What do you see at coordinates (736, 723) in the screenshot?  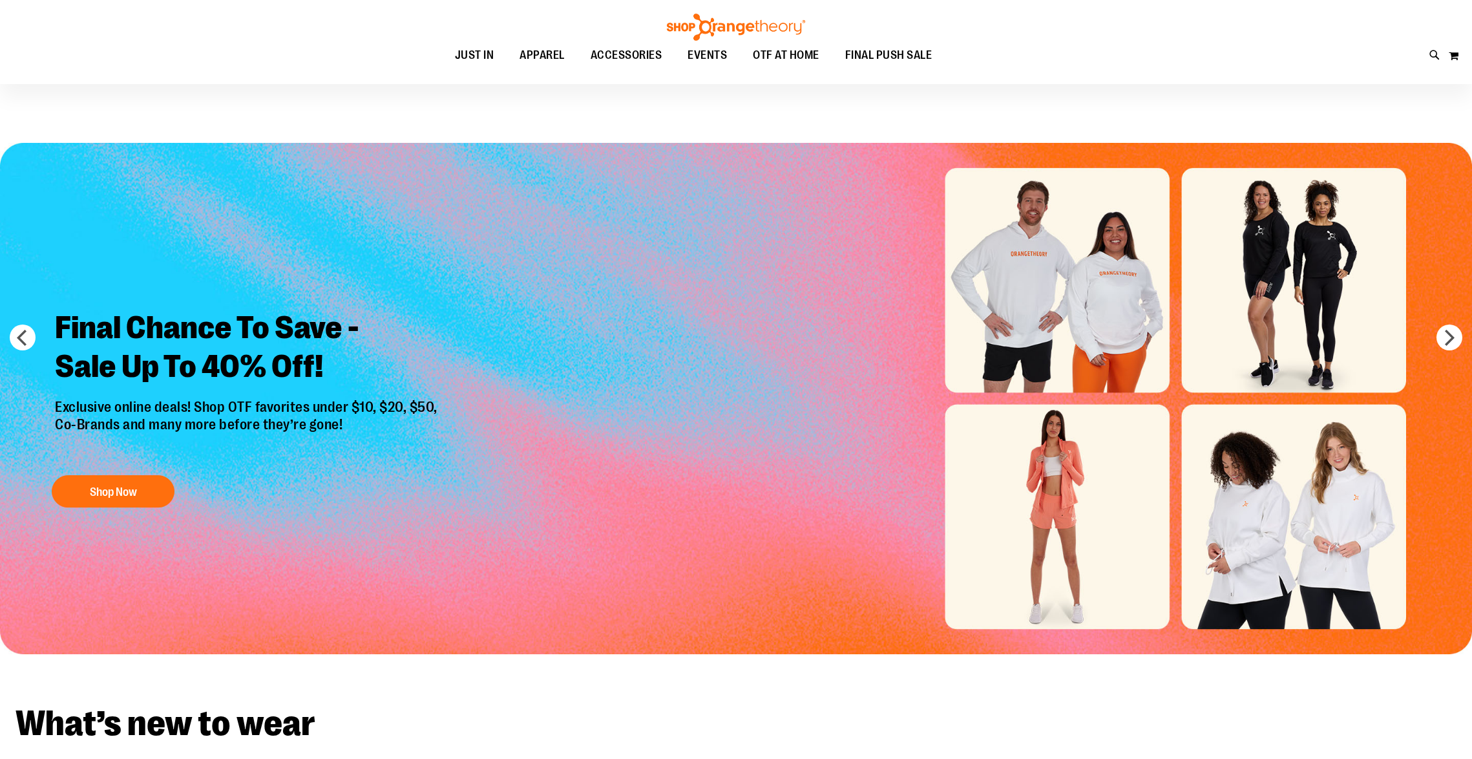 I see `h2: What’s new to wear` at bounding box center [736, 723].